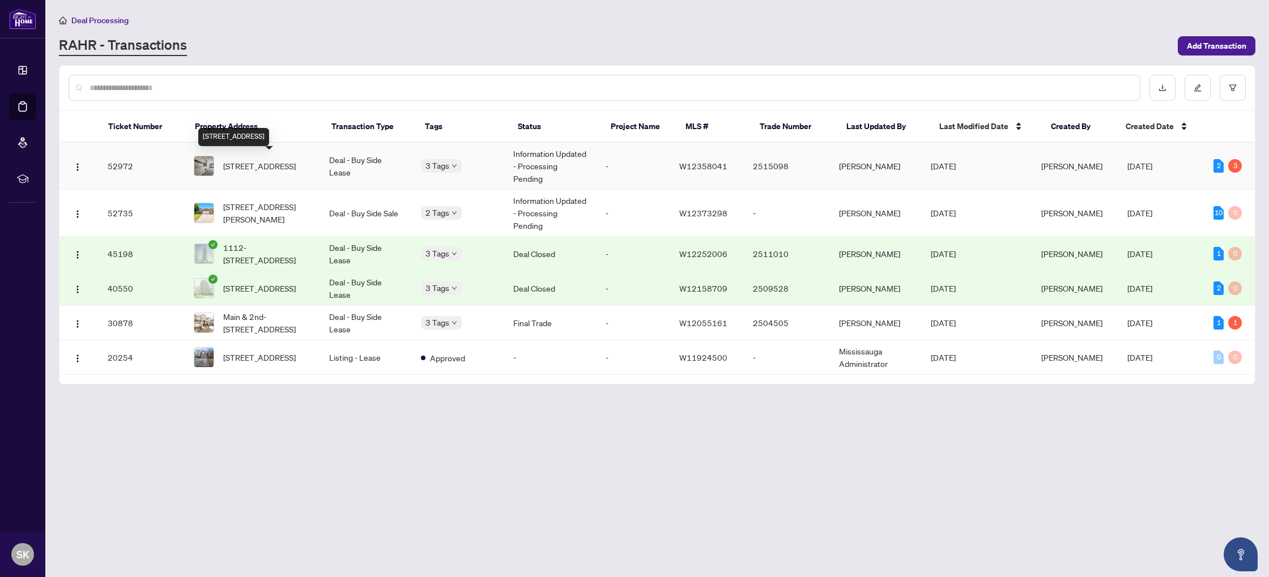 This screenshot has height=577, width=1269. I want to click on td: 2515098, so click(787, 166).